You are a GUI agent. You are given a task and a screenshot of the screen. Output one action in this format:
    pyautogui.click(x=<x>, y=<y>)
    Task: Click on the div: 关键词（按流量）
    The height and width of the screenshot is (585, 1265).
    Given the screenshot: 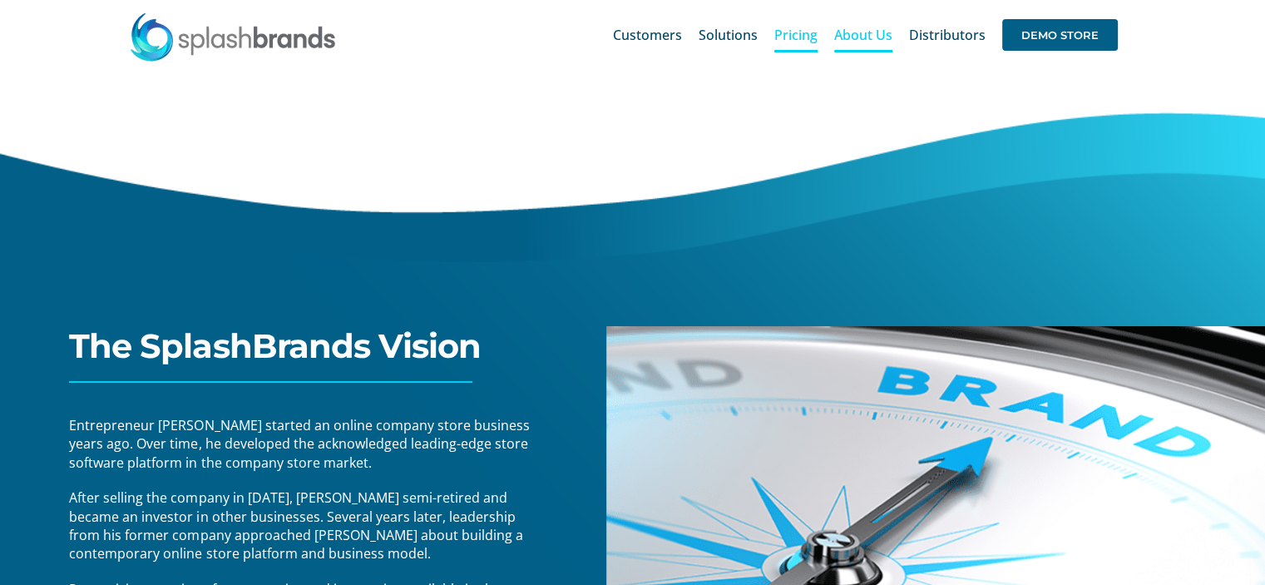 What is the action you would take?
    pyautogui.click(x=230, y=105)
    